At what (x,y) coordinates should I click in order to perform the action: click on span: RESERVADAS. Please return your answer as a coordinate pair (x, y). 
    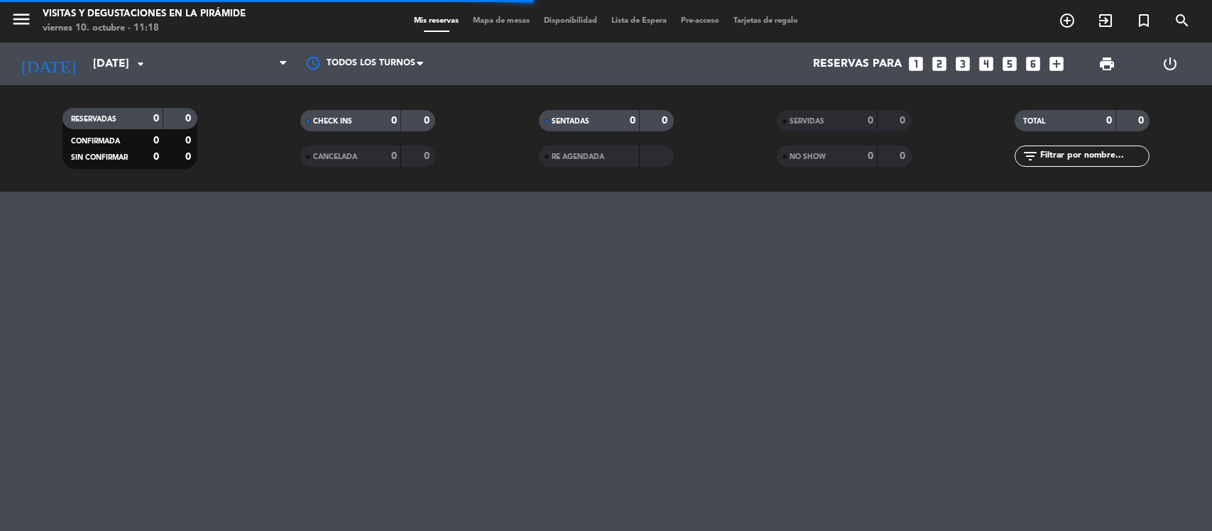
    Looking at the image, I should click on (94, 119).